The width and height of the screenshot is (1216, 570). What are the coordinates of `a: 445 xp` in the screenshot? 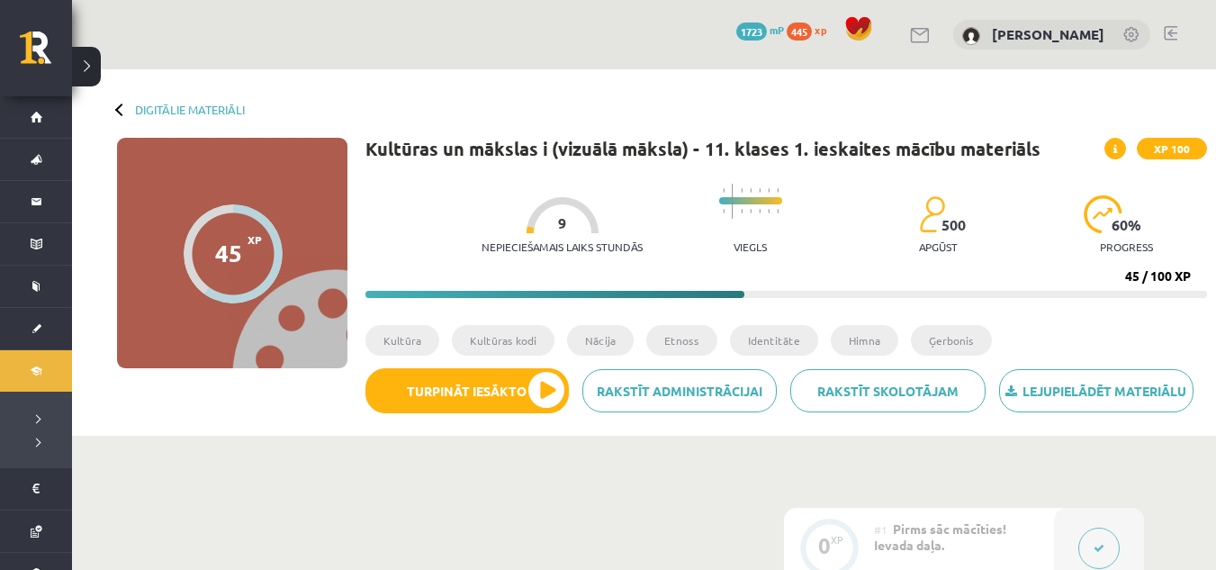 It's located at (811, 30).